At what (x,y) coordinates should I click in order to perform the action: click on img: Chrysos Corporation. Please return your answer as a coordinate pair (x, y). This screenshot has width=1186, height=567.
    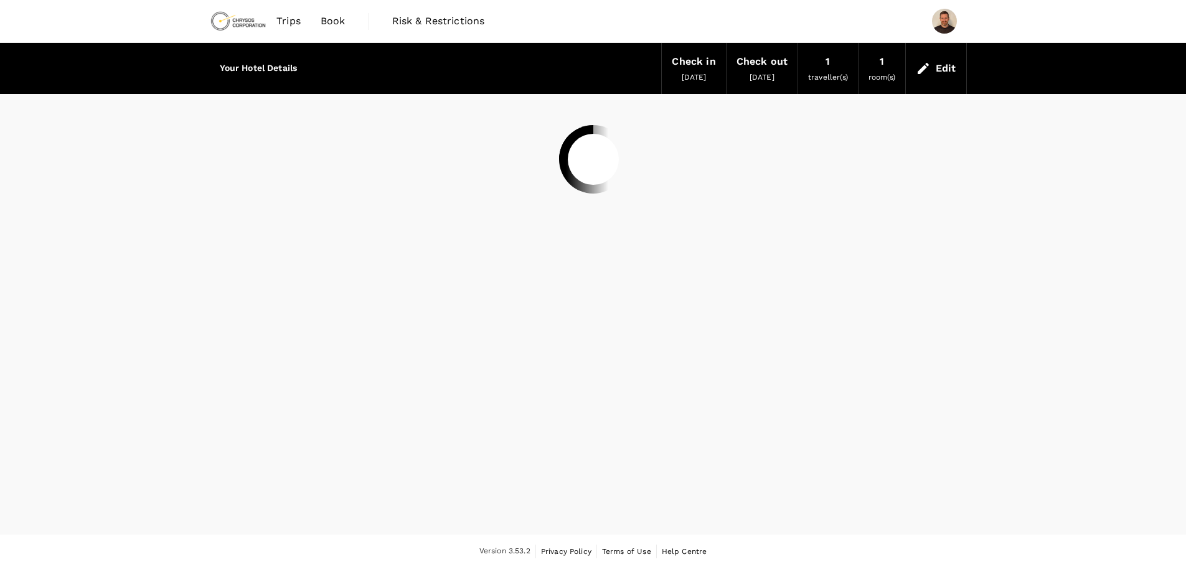
    Looking at the image, I should click on (238, 21).